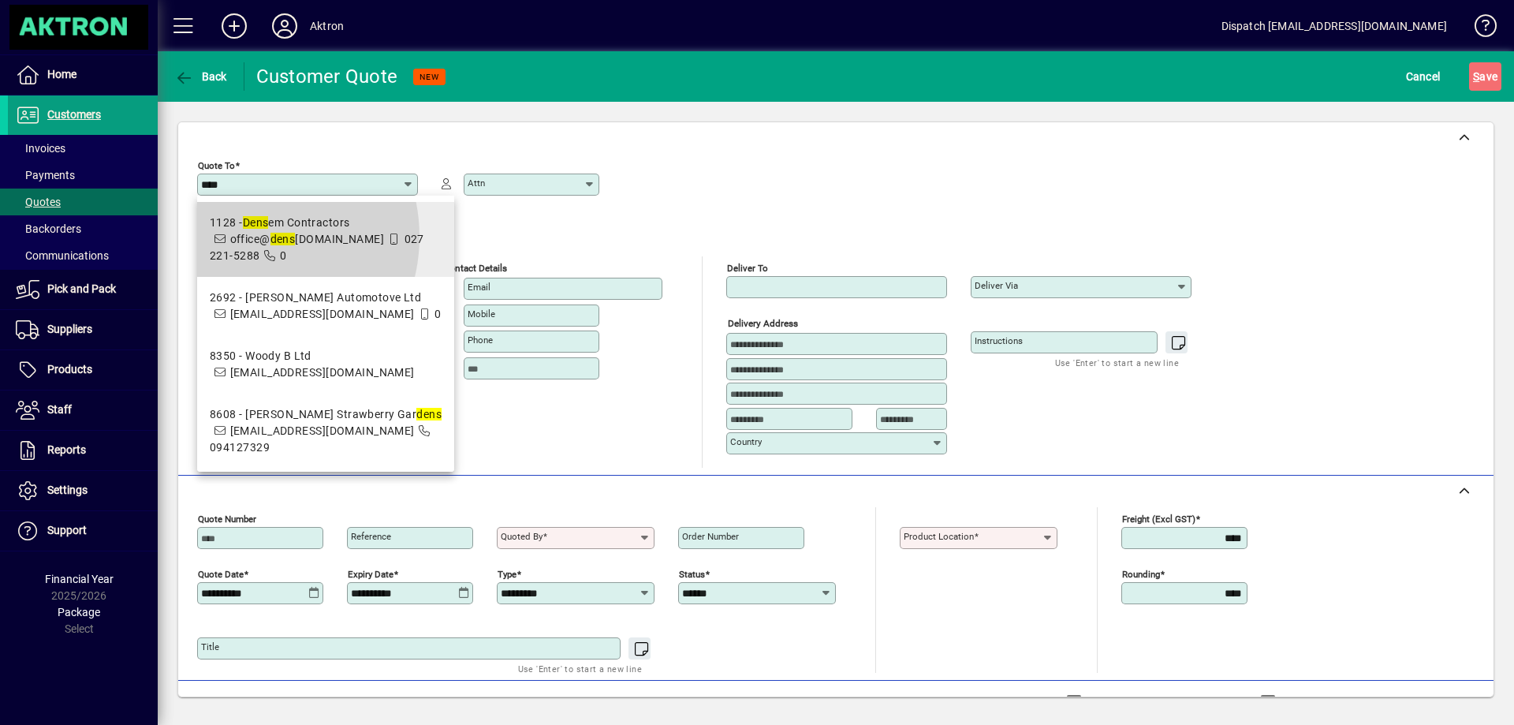 The height and width of the screenshot is (725, 1514). What do you see at coordinates (221, 573) in the screenshot?
I see `mat-label: Quote date` at bounding box center [221, 573].